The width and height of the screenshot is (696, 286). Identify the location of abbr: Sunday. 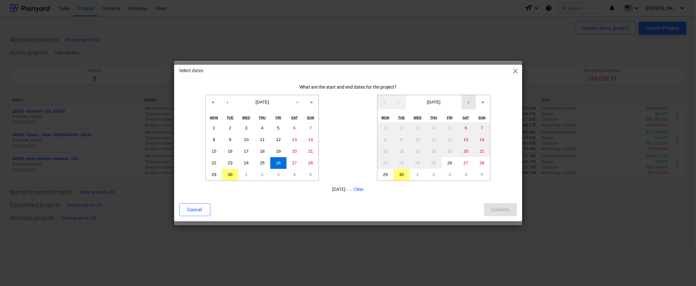
(311, 118).